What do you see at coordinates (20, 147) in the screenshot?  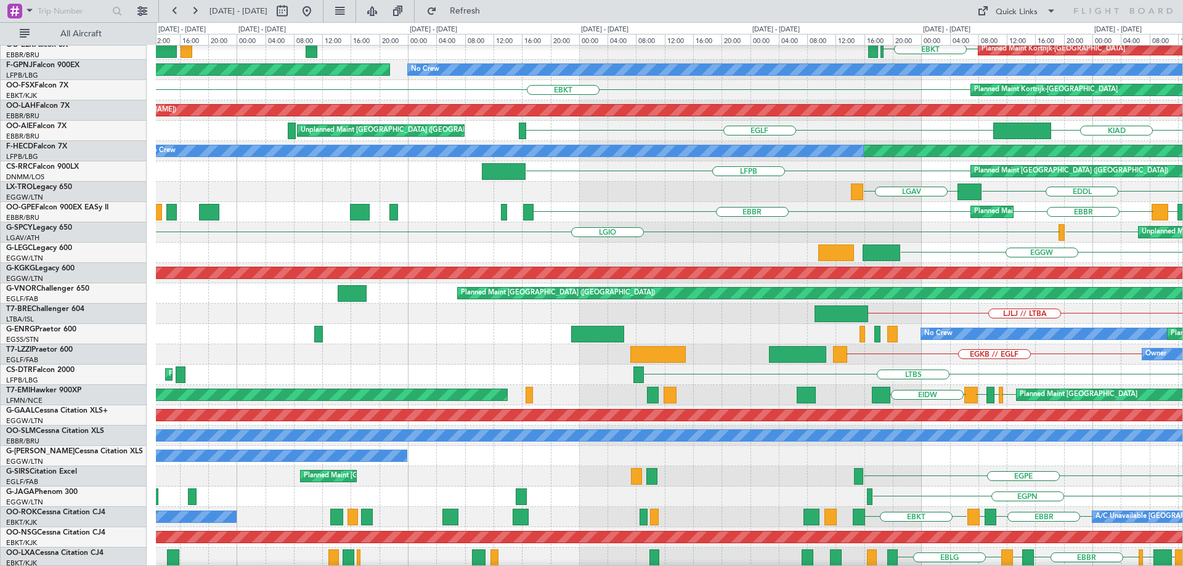 I see `span: F-HECD` at bounding box center [20, 147].